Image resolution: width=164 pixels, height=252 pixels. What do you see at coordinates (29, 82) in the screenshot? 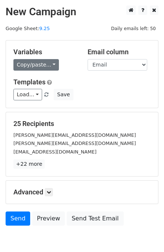
I see `a: Templates` at bounding box center [29, 82].